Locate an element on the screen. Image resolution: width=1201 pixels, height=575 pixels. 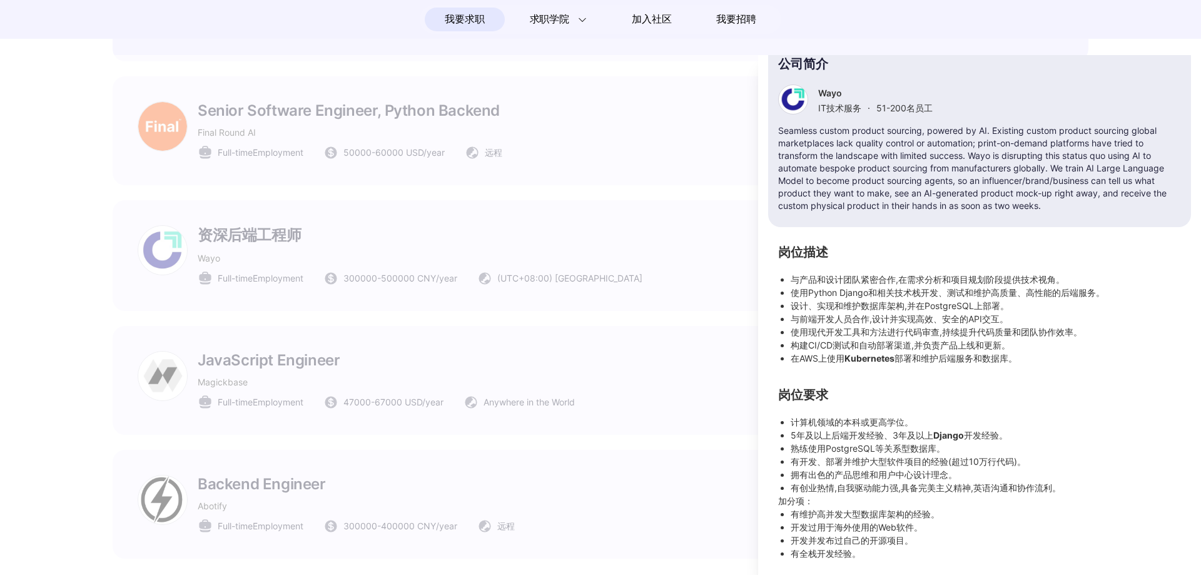
span: 我要招聘 is located at coordinates (736, 19).